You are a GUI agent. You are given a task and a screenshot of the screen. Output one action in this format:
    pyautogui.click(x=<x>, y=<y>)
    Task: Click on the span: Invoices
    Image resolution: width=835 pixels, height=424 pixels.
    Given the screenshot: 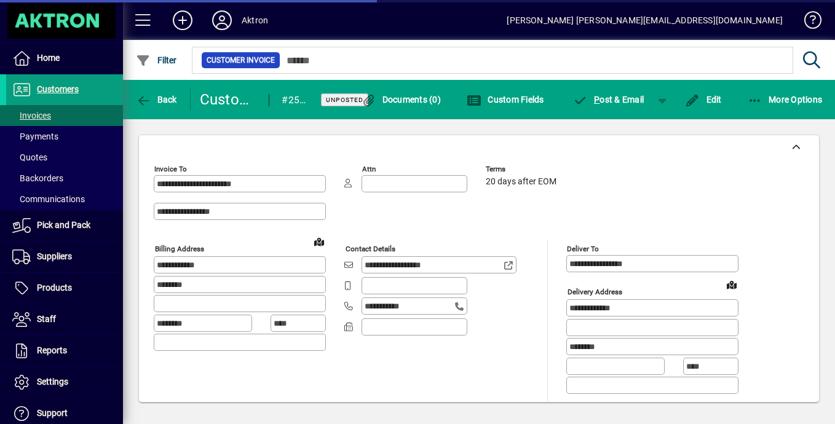 What is the action you would take?
    pyautogui.click(x=31, y=116)
    